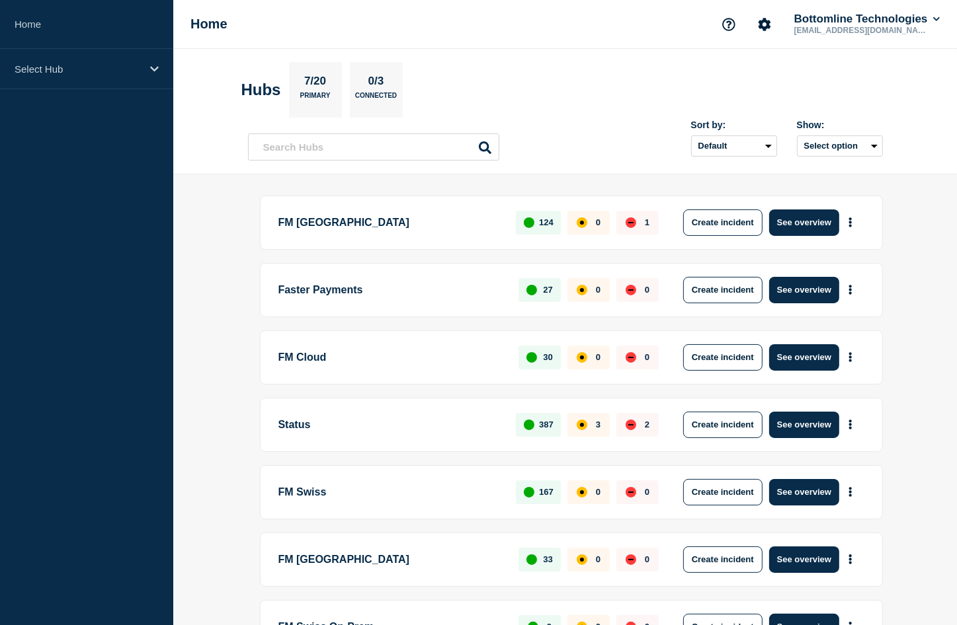 The height and width of the screenshot is (625, 957). What do you see at coordinates (547, 559) in the screenshot?
I see `p: 33` at bounding box center [547, 559].